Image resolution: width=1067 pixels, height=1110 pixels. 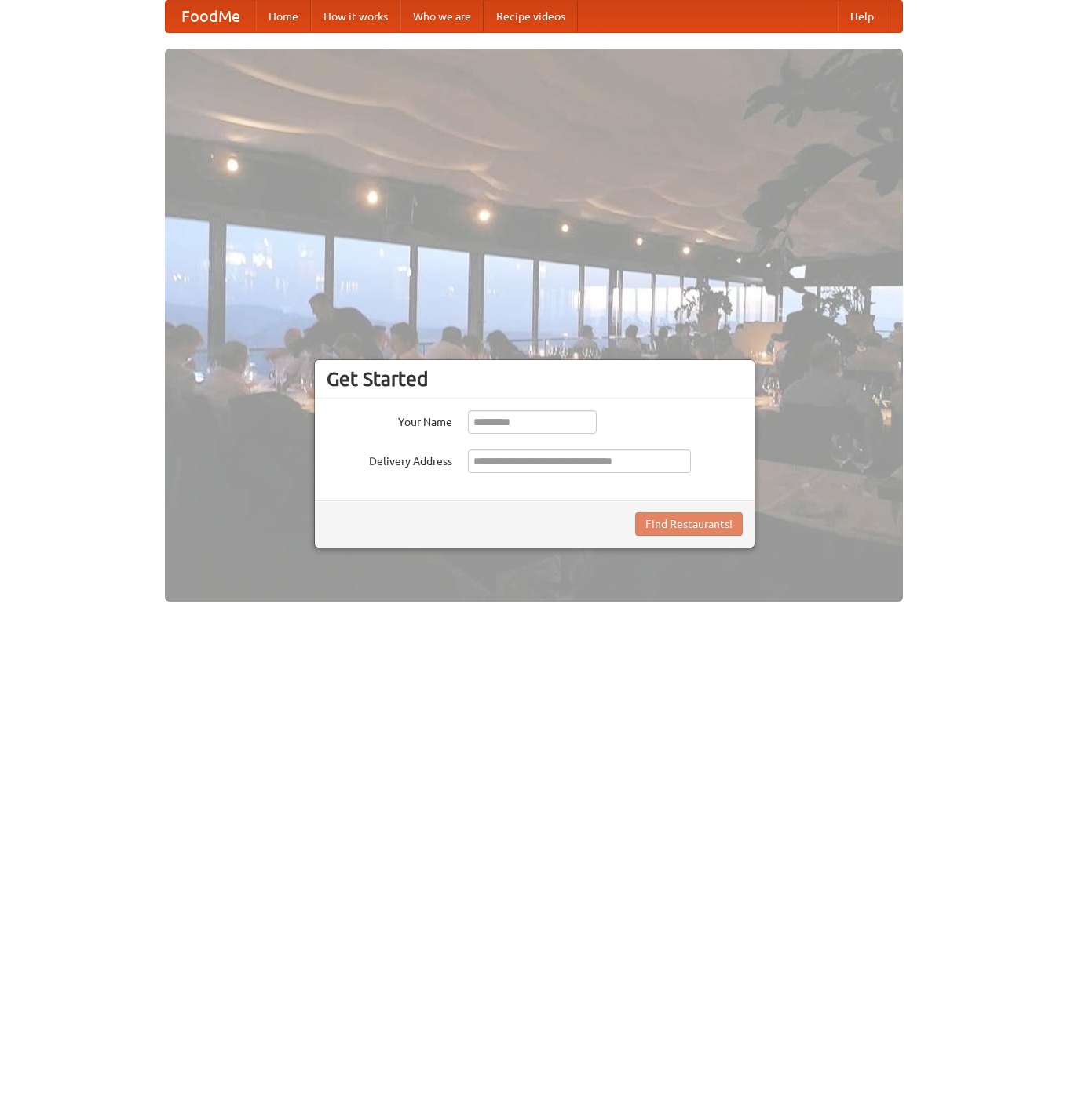 What do you see at coordinates (210, 16) in the screenshot?
I see `a: FoodMe` at bounding box center [210, 16].